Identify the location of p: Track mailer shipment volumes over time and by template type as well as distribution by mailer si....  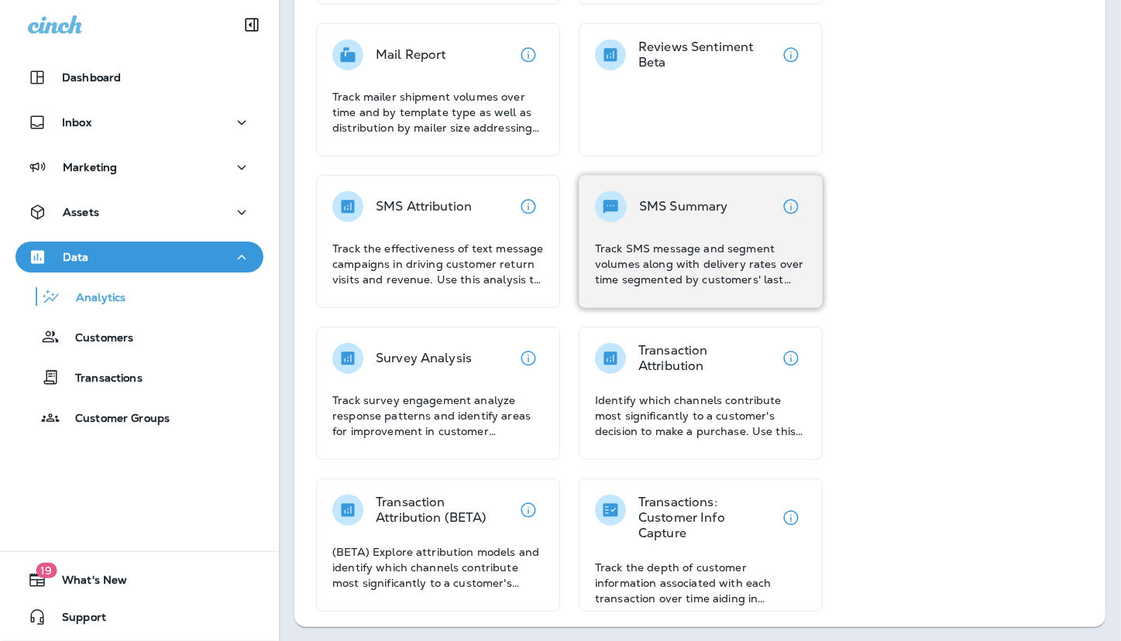
(438, 112).